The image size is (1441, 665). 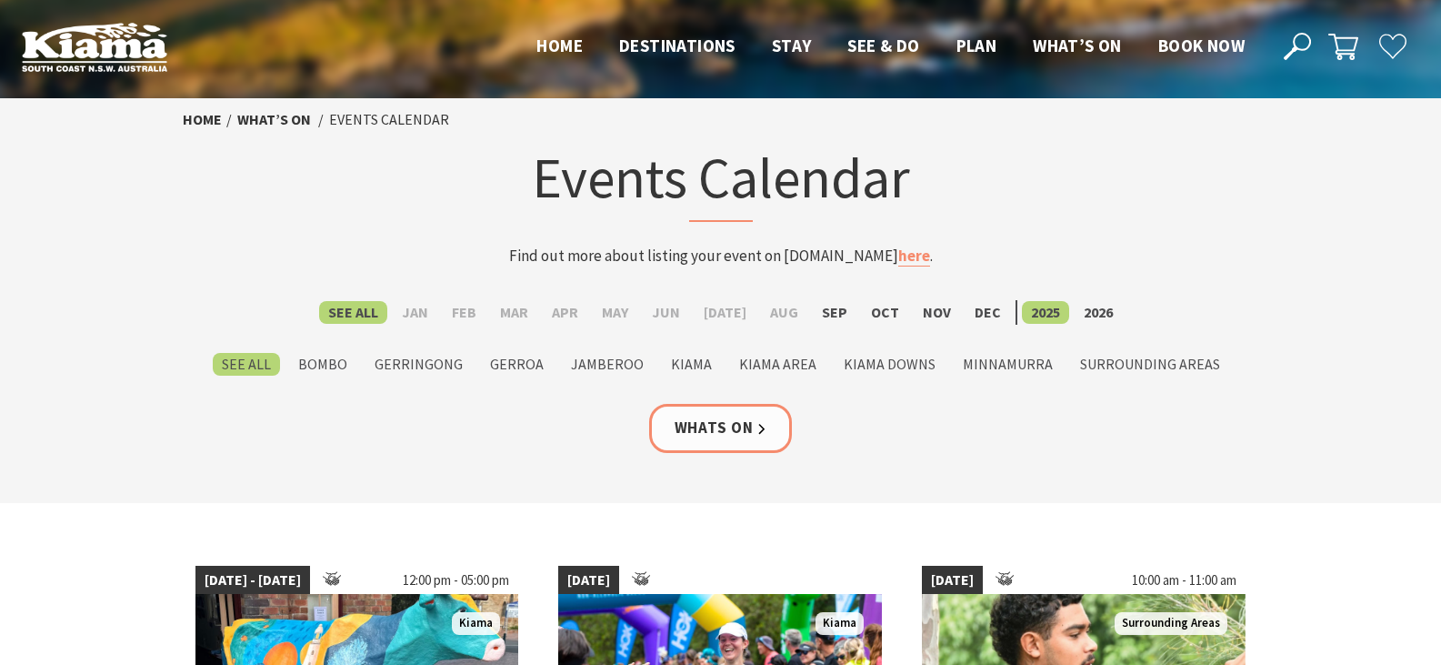 I want to click on a: What’s On, so click(x=274, y=119).